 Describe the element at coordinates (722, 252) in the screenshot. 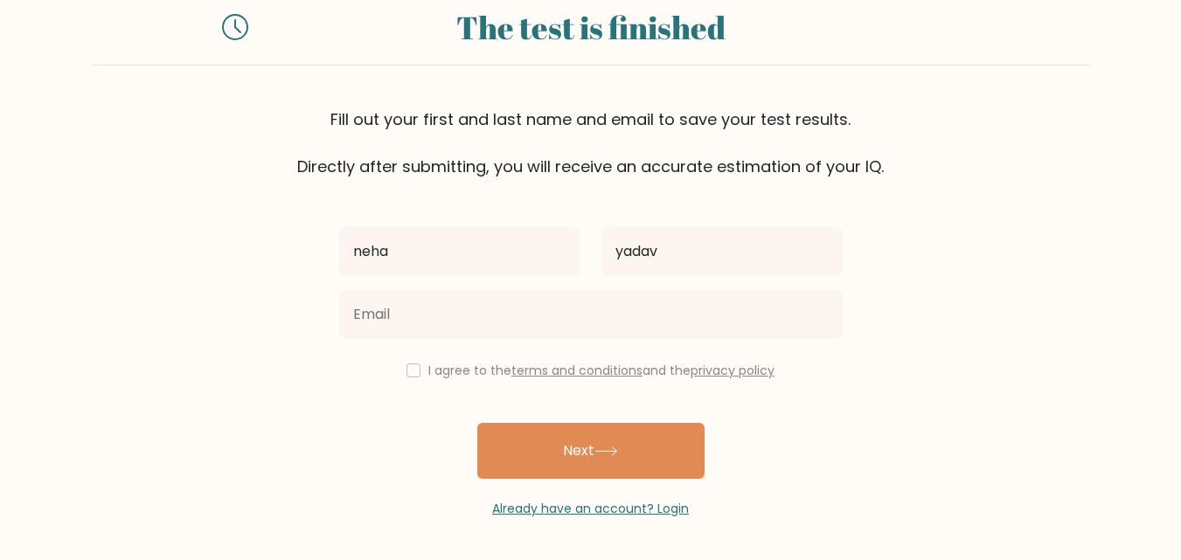

I see `input: Last name` at that location.